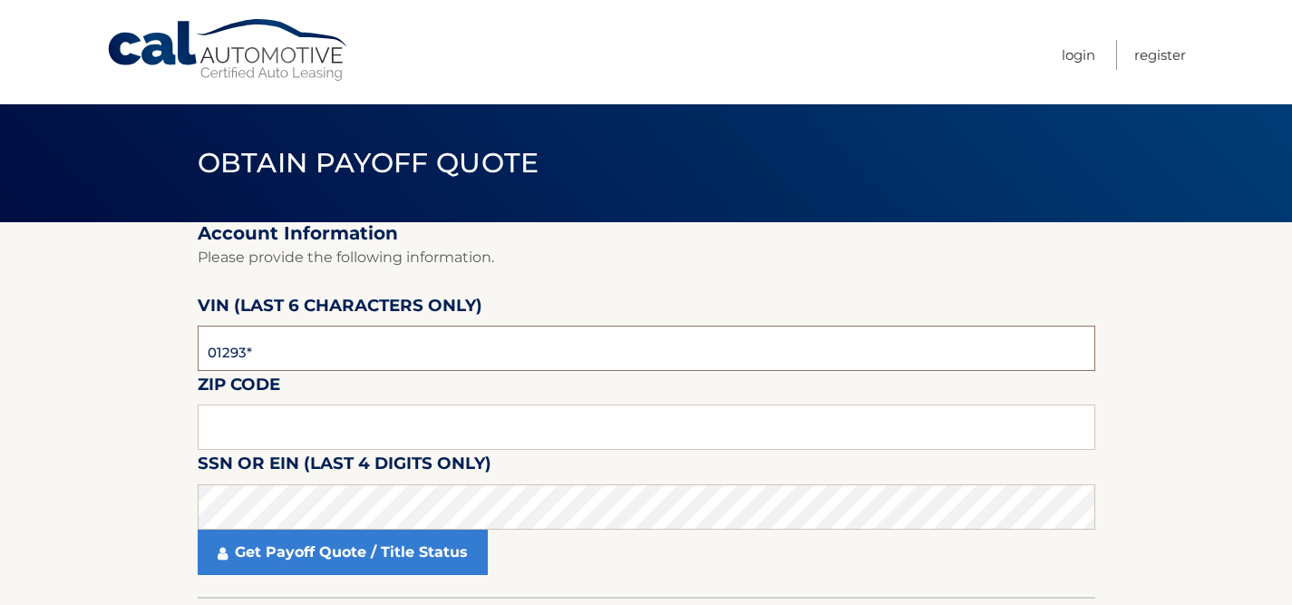 The width and height of the screenshot is (1292, 605). I want to click on label: SSN or EIN (last 4 digits only), so click(344, 466).